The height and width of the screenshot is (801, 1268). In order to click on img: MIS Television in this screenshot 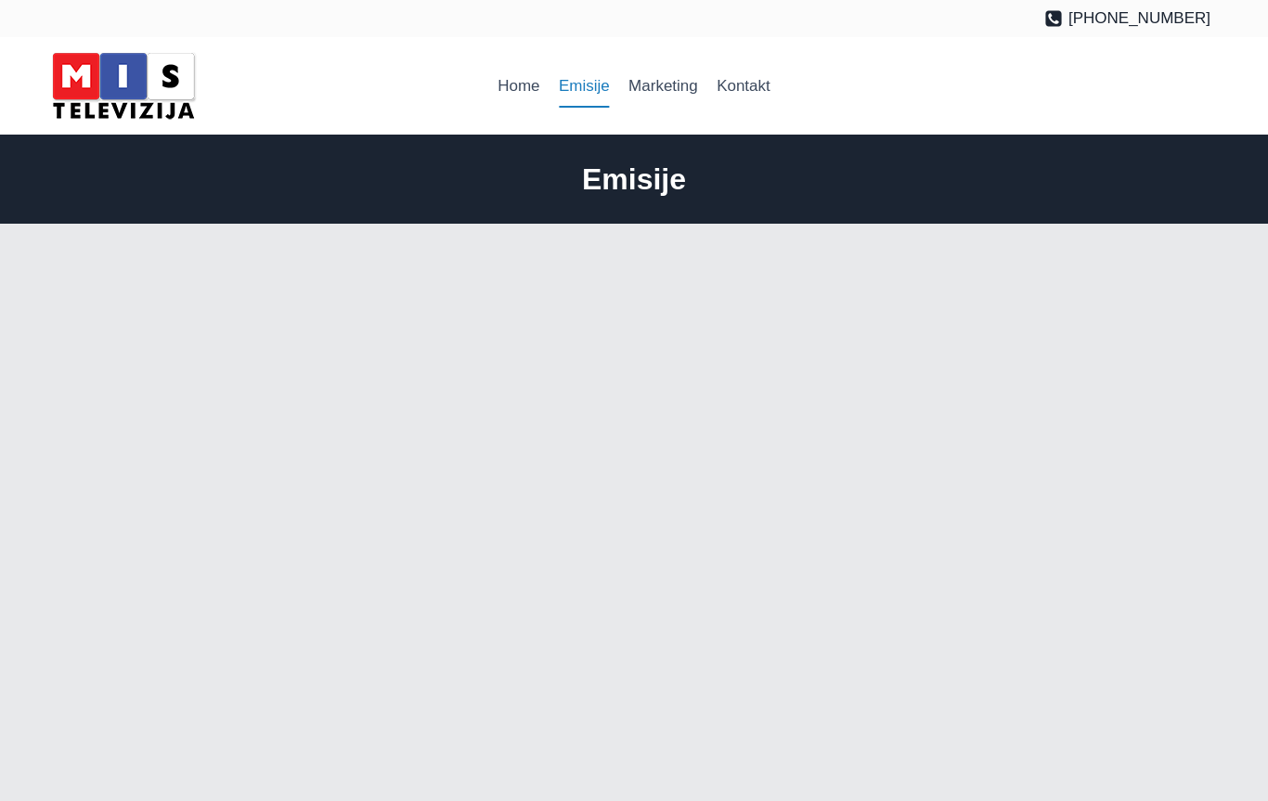, I will do `click(123, 85)`.